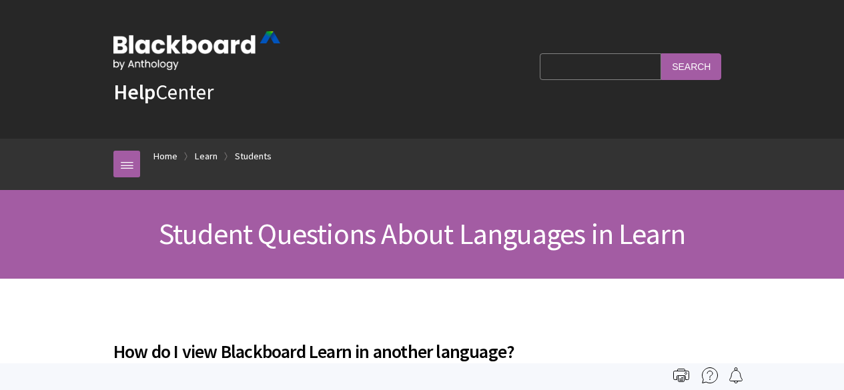 The image size is (844, 390). I want to click on strong: Help, so click(134, 92).